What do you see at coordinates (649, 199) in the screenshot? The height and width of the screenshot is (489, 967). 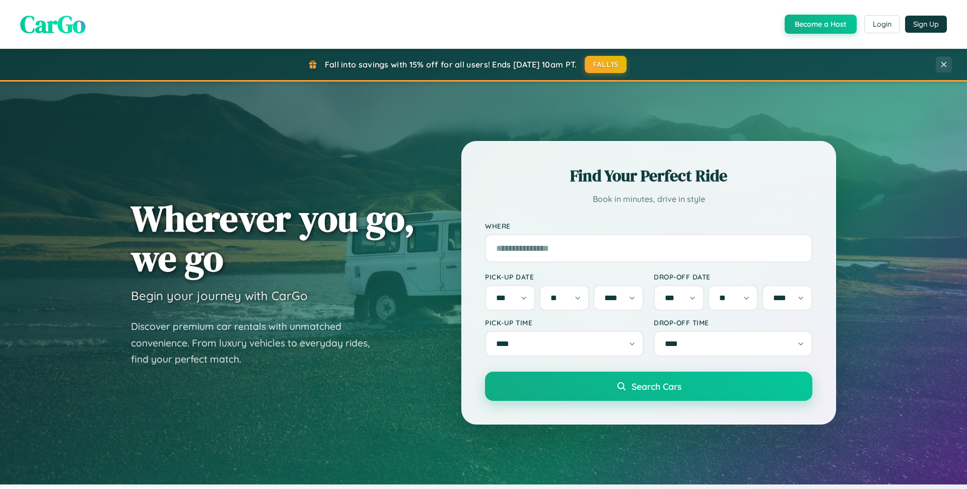 I see `p: Book in minutes, drive in style` at bounding box center [649, 199].